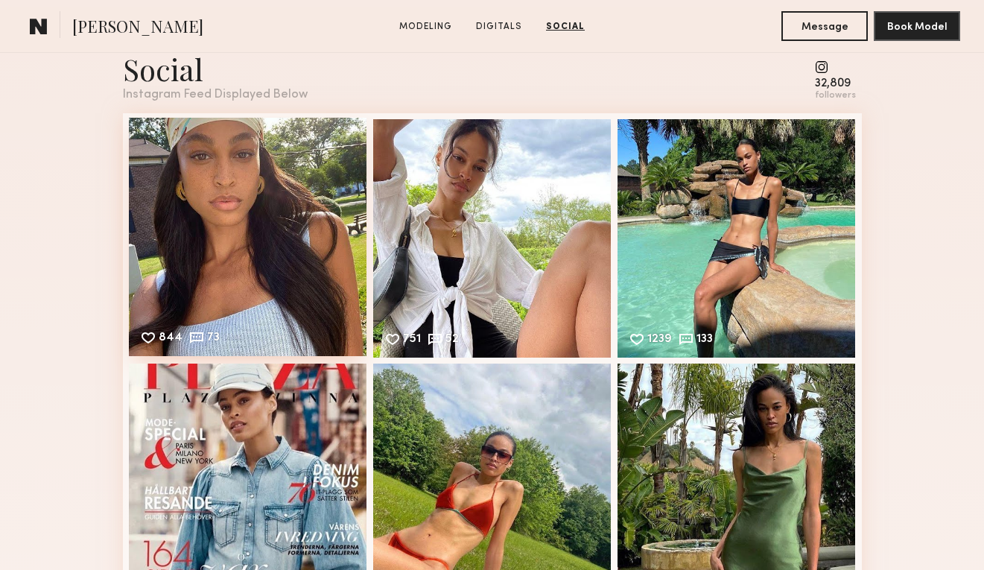 This screenshot has height=570, width=984. Describe the element at coordinates (659, 340) in the screenshot. I see `div: 1239` at that location.